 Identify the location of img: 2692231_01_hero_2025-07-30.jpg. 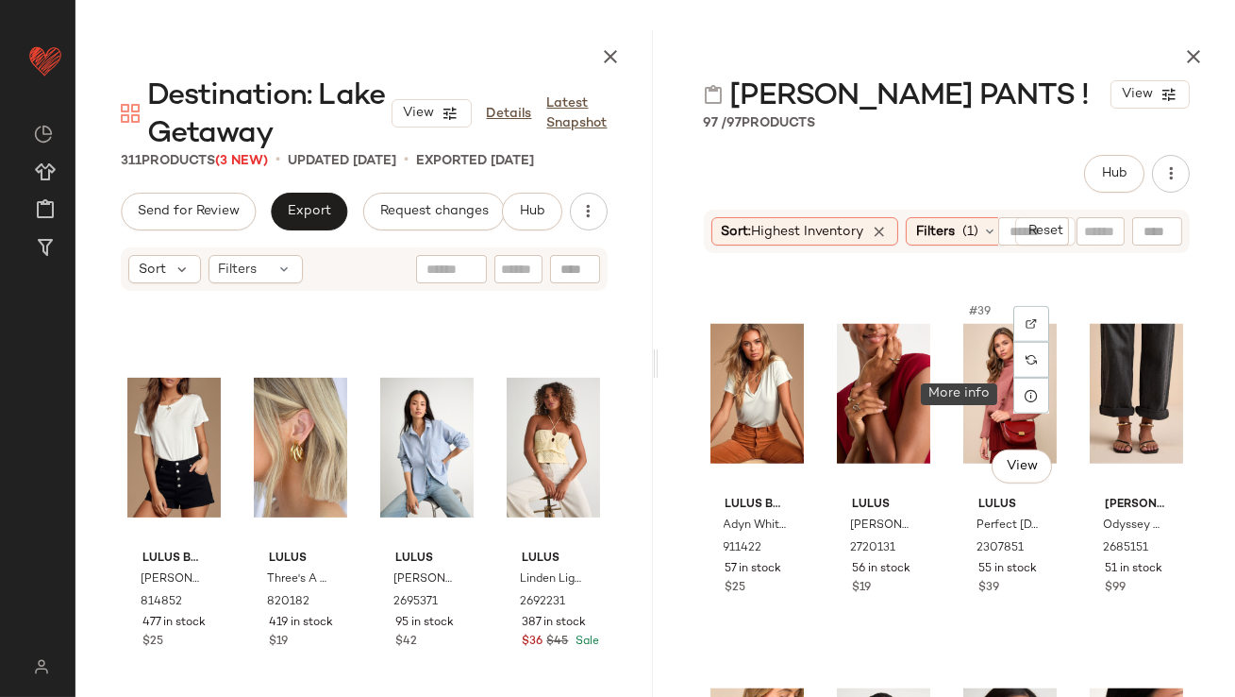
(553, 447).